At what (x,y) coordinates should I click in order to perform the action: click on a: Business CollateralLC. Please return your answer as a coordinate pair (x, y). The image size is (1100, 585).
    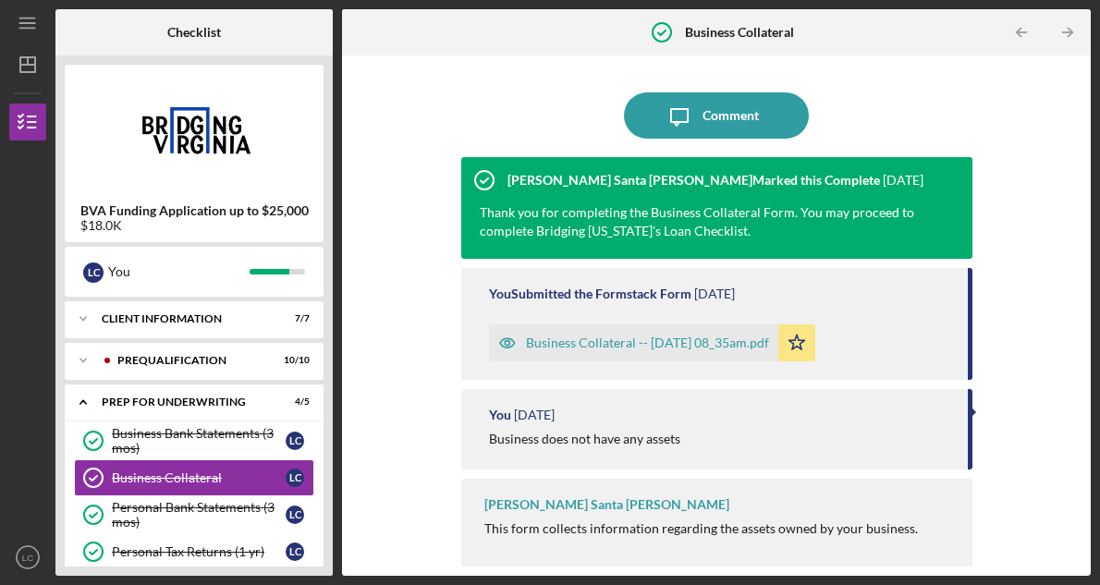
    Looking at the image, I should click on (194, 478).